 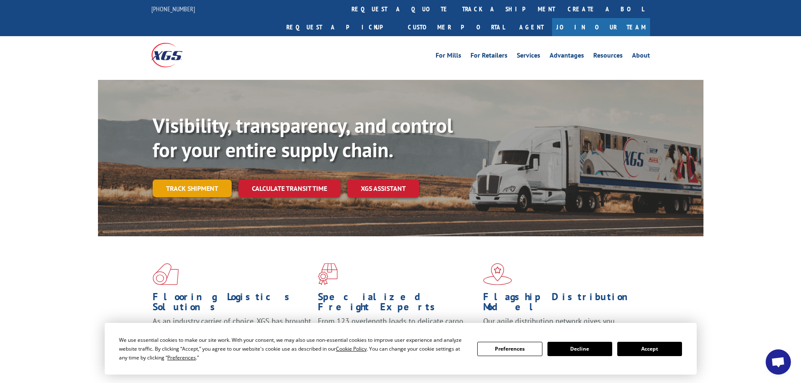 What do you see at coordinates (448, 57) in the screenshot?
I see `a: For Mills` at bounding box center [448, 57].